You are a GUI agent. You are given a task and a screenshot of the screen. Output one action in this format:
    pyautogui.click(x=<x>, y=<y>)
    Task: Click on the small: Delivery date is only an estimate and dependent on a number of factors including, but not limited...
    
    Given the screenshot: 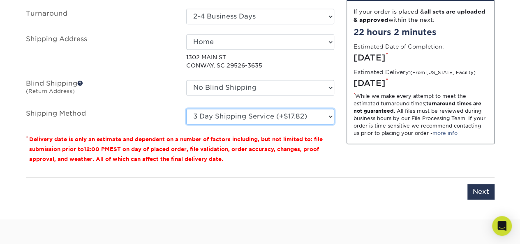 What is the action you would take?
    pyautogui.click(x=176, y=149)
    